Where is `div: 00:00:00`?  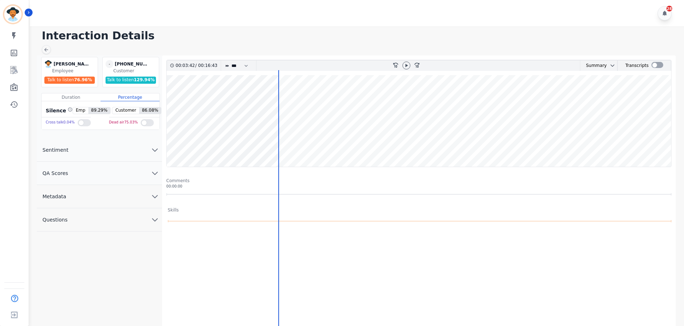 div: 00:00:00 is located at coordinates (419, 186).